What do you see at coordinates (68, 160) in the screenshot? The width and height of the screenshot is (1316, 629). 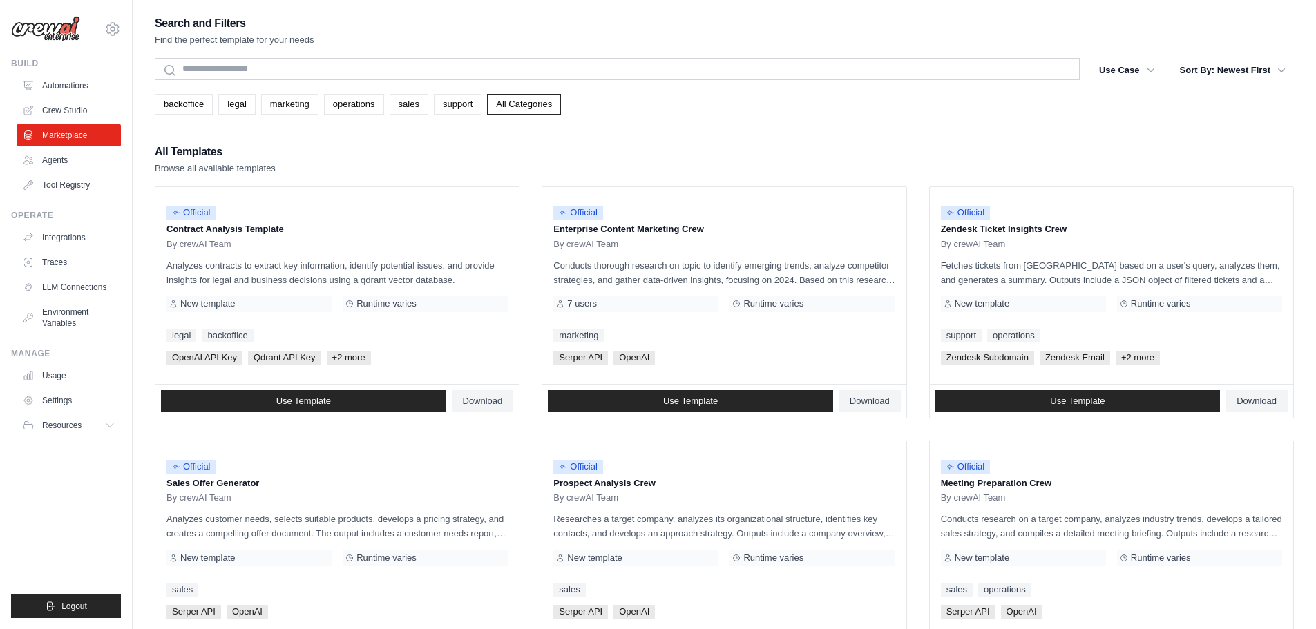 I see `a: Agents` at bounding box center [68, 160].